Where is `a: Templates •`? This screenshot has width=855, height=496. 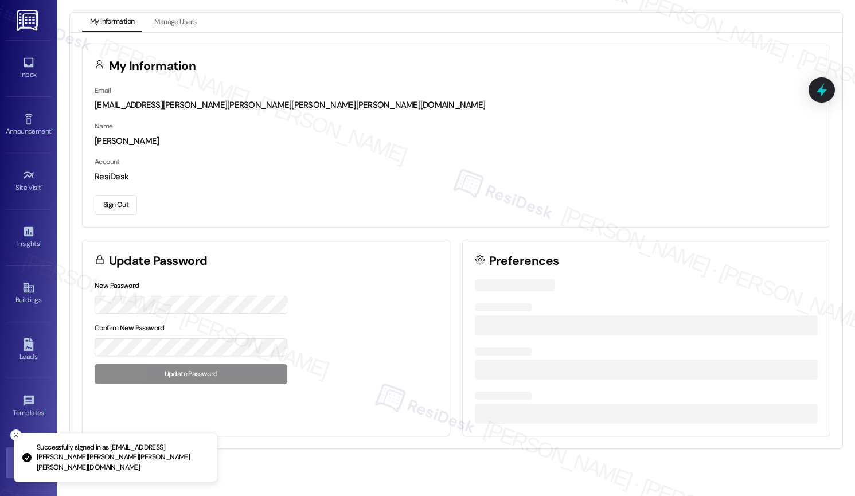
a: Templates • is located at coordinates (29, 407).